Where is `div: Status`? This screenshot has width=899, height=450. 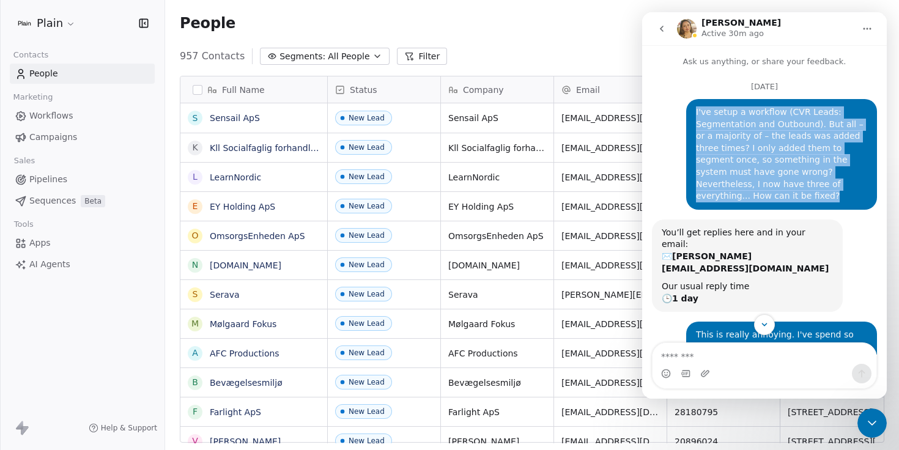
div: Status is located at coordinates (384, 89).